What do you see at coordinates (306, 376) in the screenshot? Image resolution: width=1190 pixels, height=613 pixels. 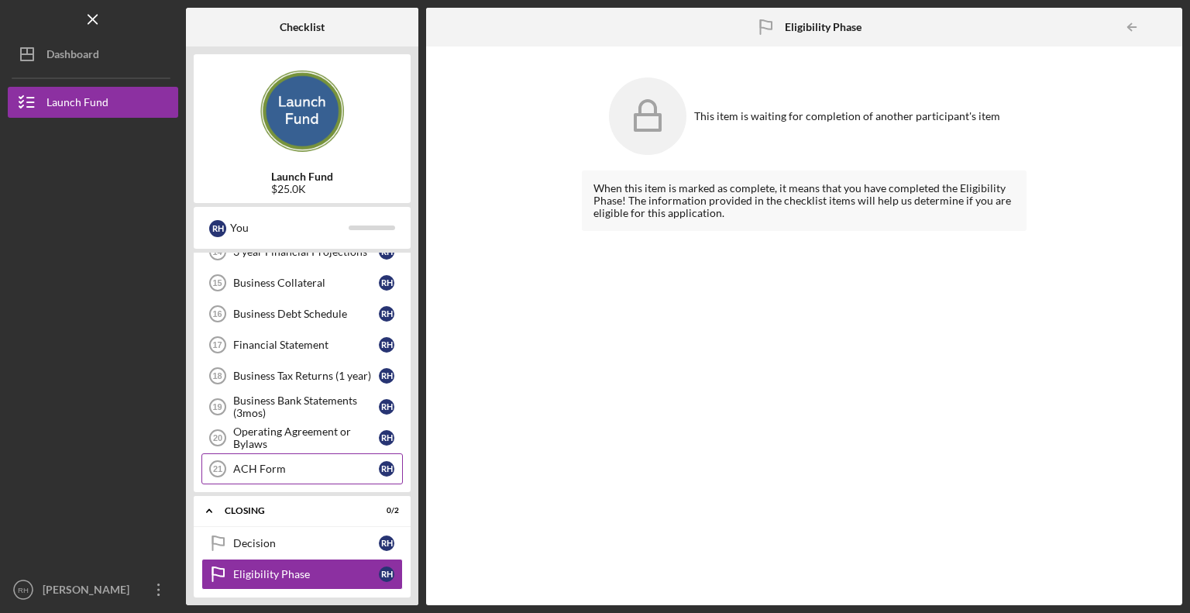 I see `div: Business Tax Returns (1 year)` at bounding box center [306, 376].